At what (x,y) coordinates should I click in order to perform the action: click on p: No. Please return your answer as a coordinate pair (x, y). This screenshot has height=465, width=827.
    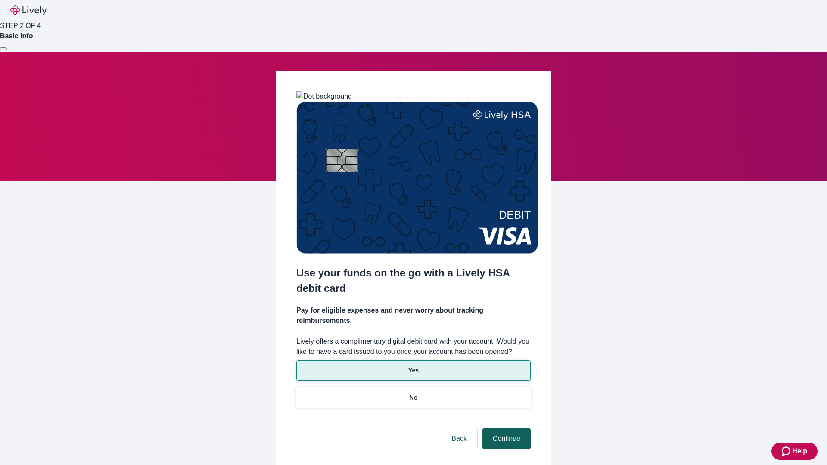
    Looking at the image, I should click on (414, 398).